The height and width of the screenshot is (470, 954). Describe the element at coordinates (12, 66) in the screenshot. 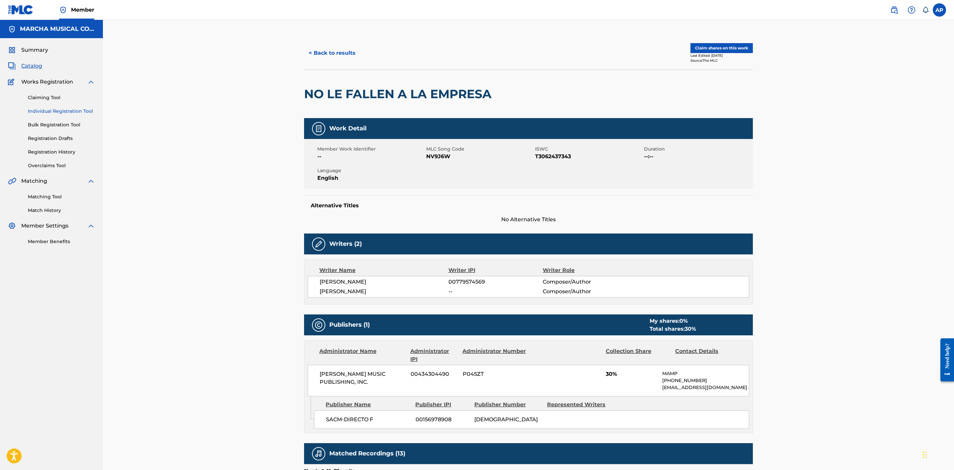

I see `img: Catalog` at that location.